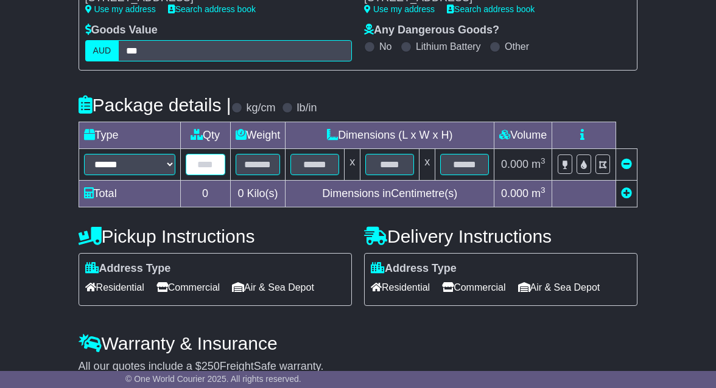 The width and height of the screenshot is (716, 388). What do you see at coordinates (358, 343) in the screenshot?
I see `h4: Warranty & Insurance` at bounding box center [358, 343].